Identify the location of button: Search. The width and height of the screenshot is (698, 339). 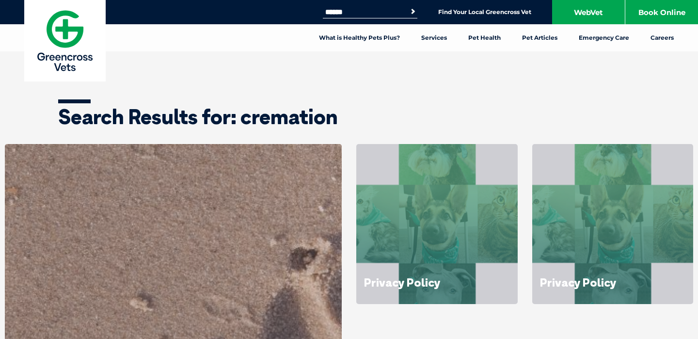
(413, 12).